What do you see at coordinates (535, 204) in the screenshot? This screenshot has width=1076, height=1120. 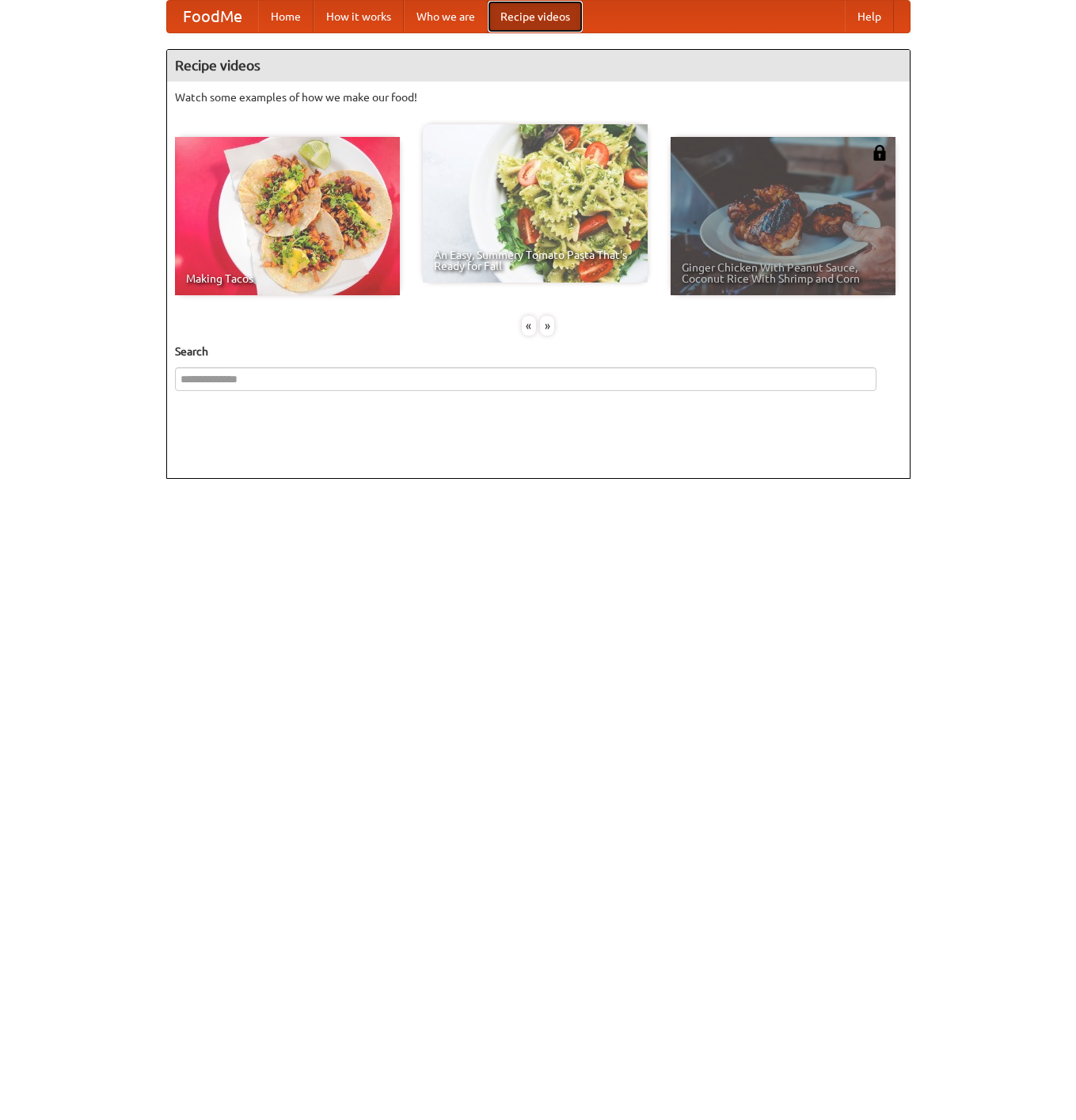 I see `a: An Easy, Summery Tomato Pasta That's Ready for Fall` at bounding box center [535, 204].